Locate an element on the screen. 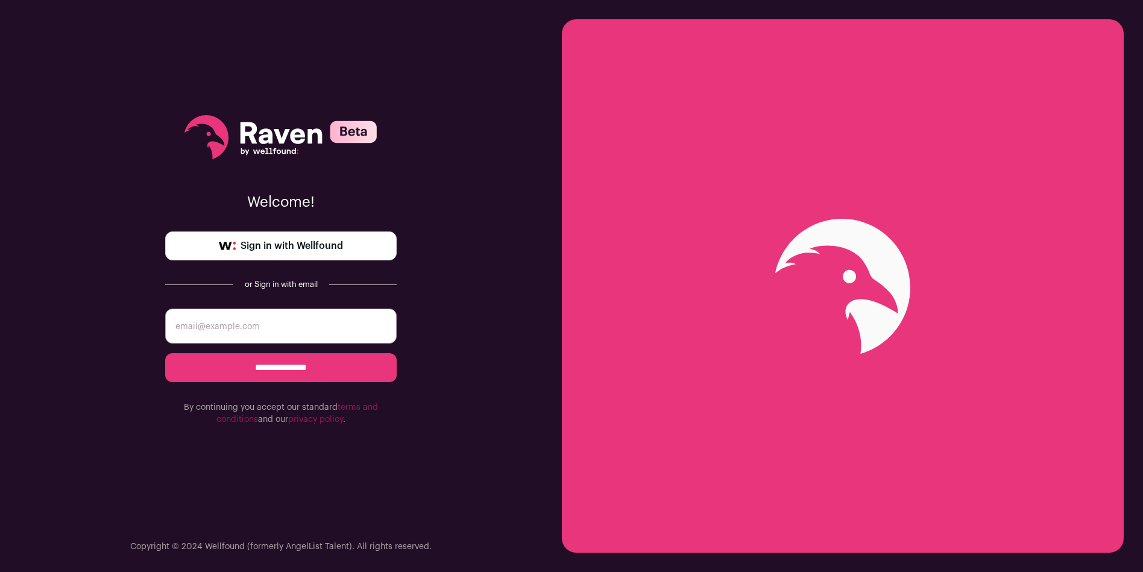 This screenshot has height=572, width=1143. img: wellfound-symbol-flush-black-fb3c872781a75f747ccb3a119075da62bfe97bd399995f84a933054e44a575c4.png is located at coordinates (227, 246).